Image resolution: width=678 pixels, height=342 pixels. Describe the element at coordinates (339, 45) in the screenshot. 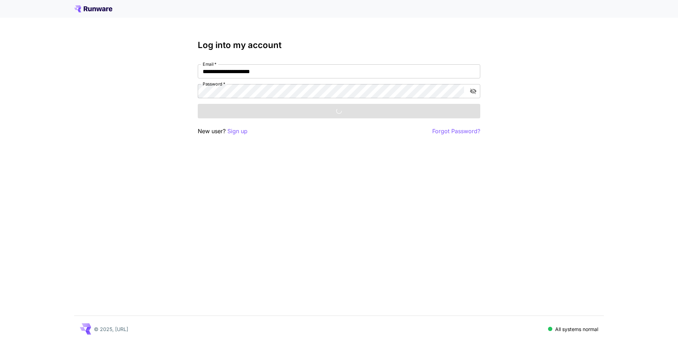

I see `h3: Log into my account` at that location.